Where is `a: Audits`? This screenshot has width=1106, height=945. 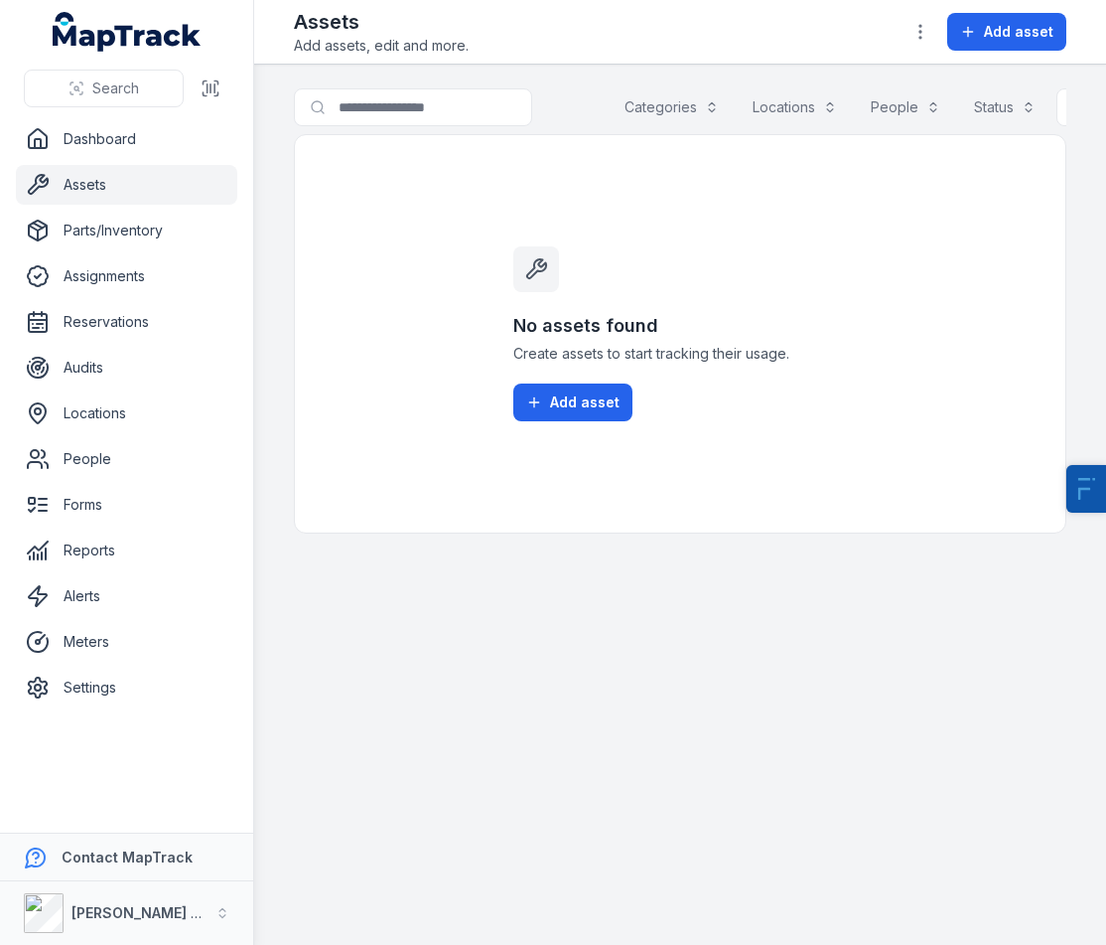 a: Audits is located at coordinates (126, 367).